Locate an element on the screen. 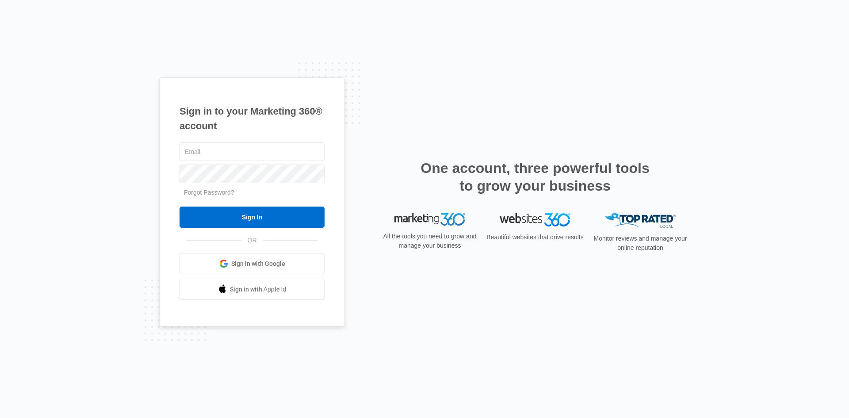  h2: One account, three powerful tools to grow your business is located at coordinates (535, 177).